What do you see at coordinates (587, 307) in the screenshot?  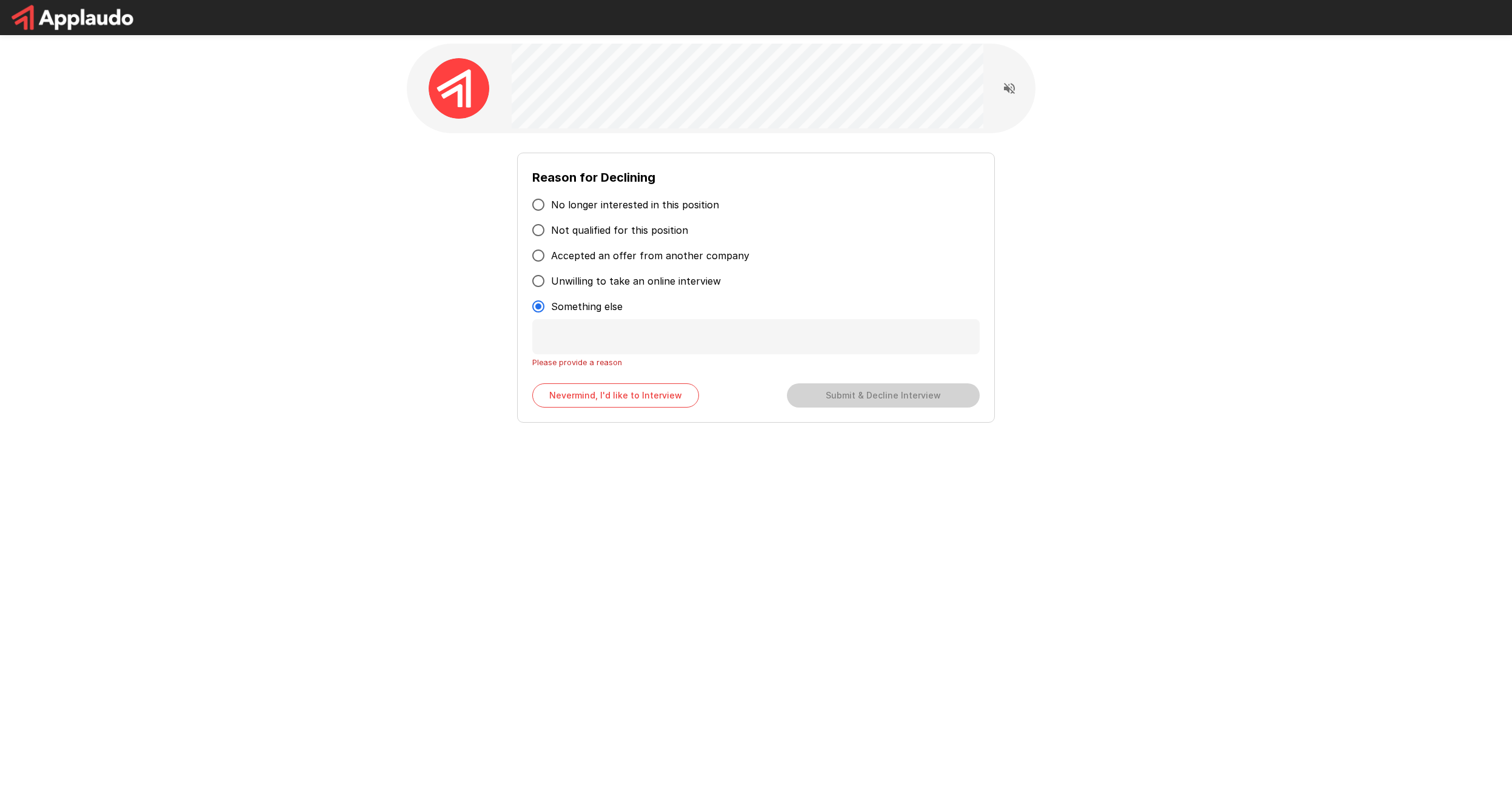 I see `span: Something else` at bounding box center [587, 307].